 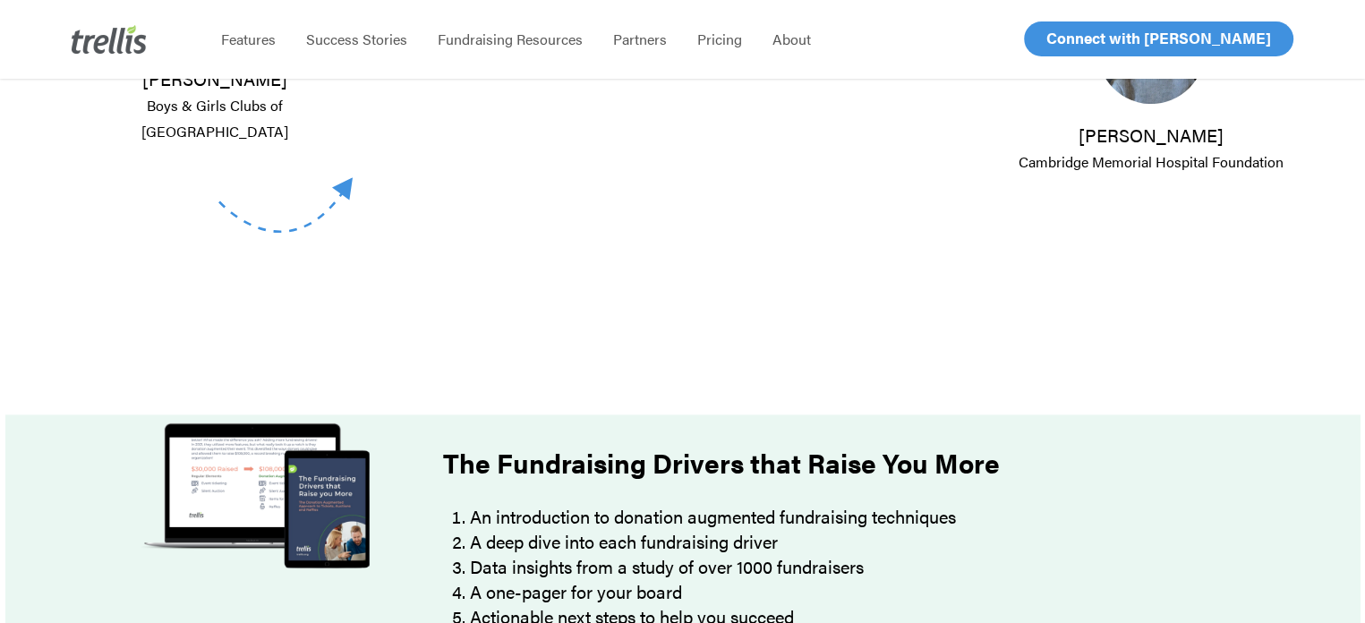 I want to click on a: Partners, so click(x=640, y=39).